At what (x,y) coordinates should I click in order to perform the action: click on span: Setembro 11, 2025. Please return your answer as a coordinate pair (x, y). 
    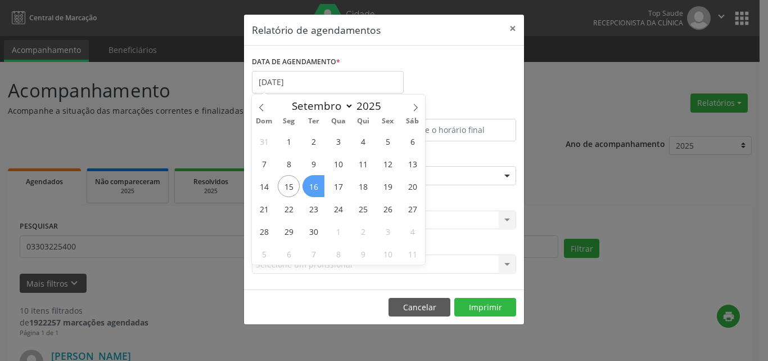
    Looking at the image, I should click on (363, 163).